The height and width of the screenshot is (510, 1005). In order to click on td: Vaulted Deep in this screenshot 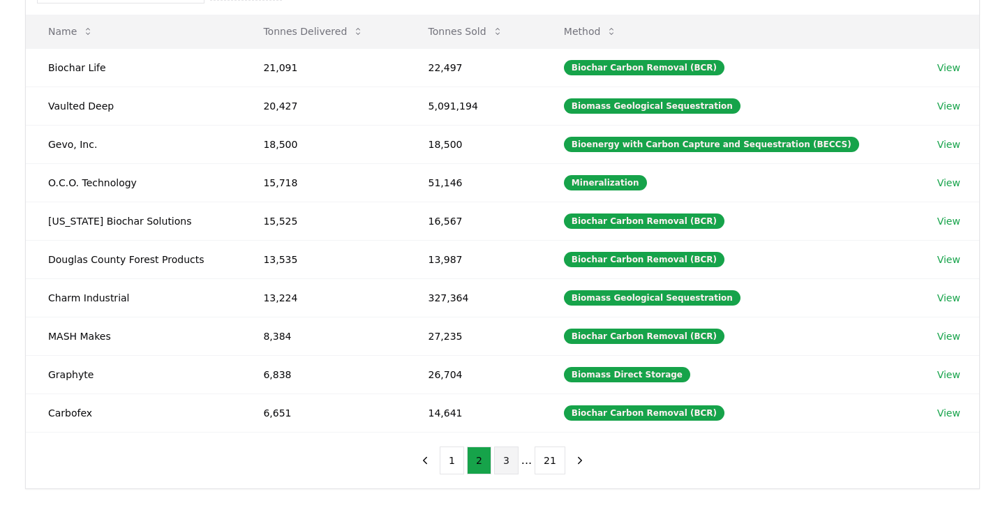, I will do `click(133, 105)`.